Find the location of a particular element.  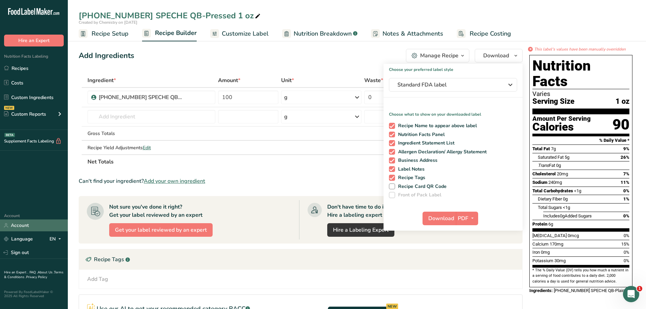

span: Cholesterol is located at coordinates (544, 174).